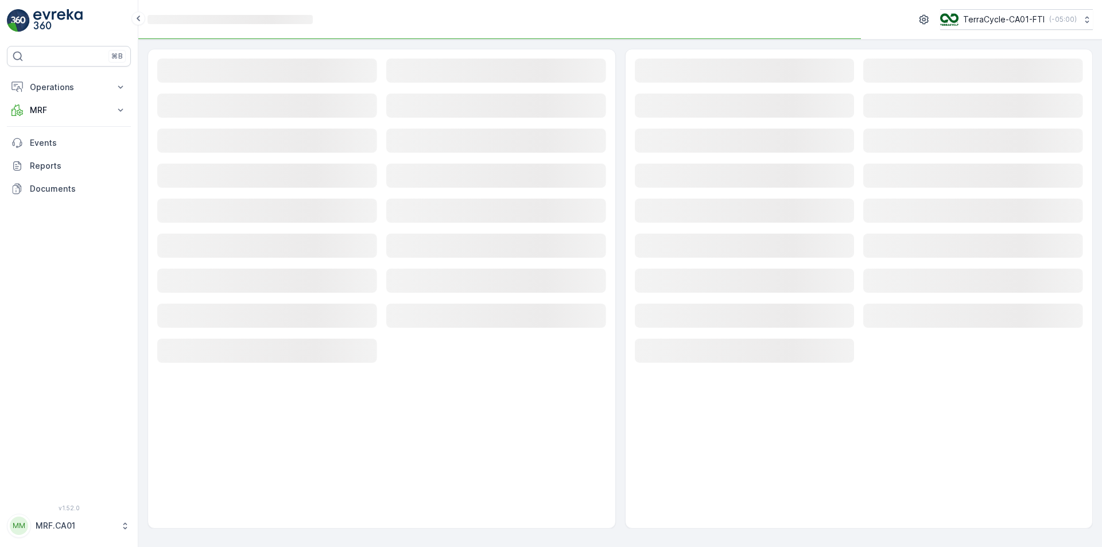 Image resolution: width=1102 pixels, height=547 pixels. I want to click on img: logo_light-DOdMpM7g.png, so click(58, 21).